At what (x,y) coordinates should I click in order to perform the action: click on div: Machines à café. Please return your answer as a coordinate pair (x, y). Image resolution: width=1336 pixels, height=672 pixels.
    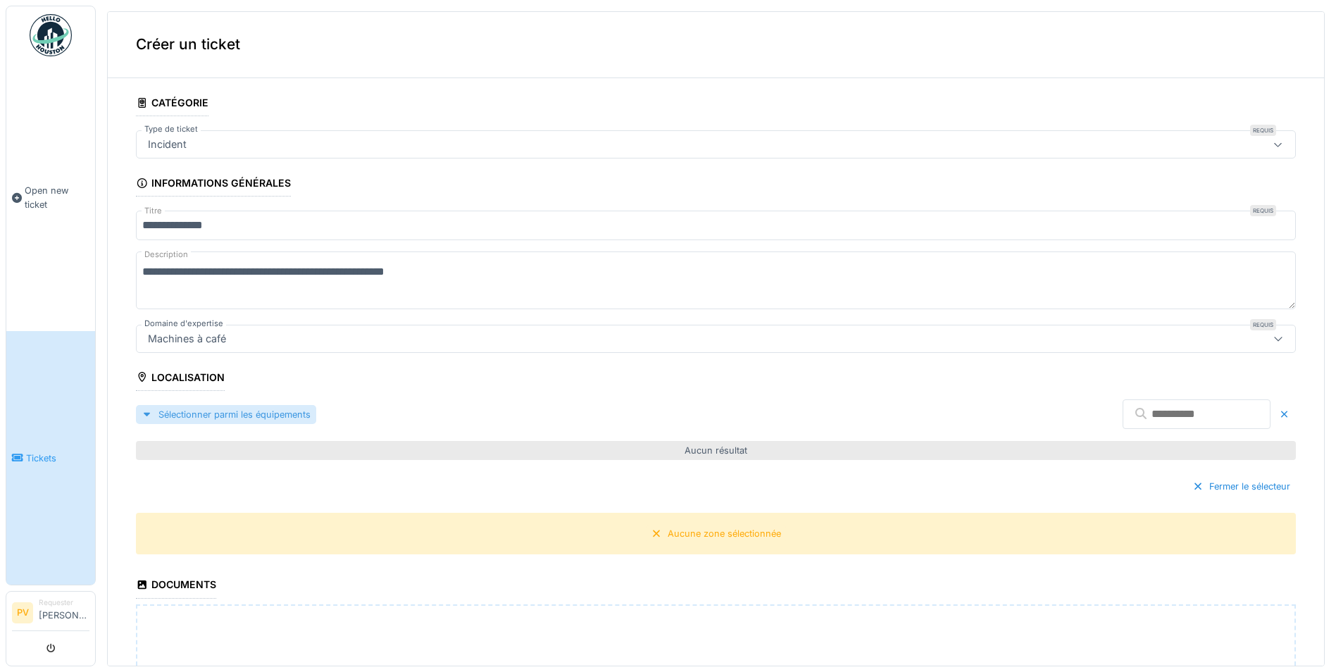
    Looking at the image, I should click on (187, 339).